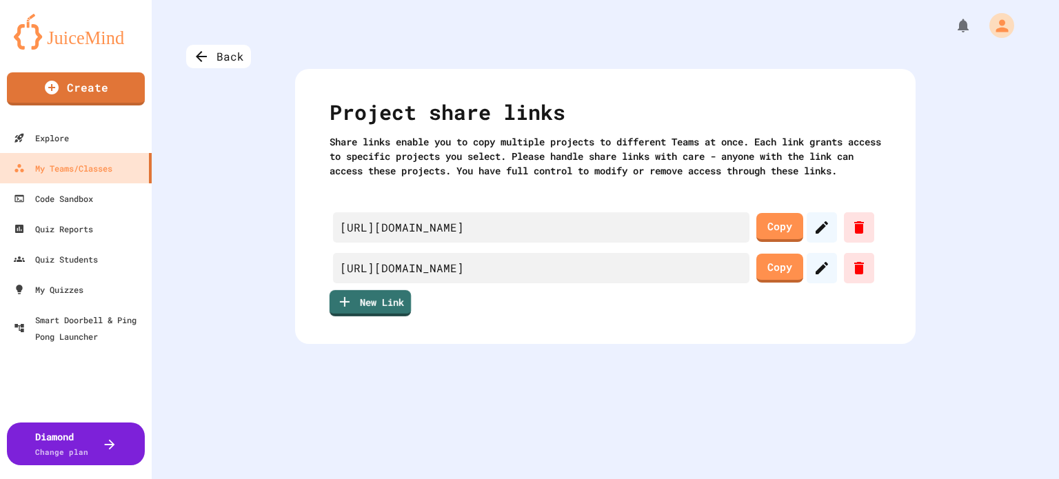 The height and width of the screenshot is (479, 1059). Describe the element at coordinates (80, 328) in the screenshot. I see `div: Smart Doorbell & Ping Pong Launcher` at that location.